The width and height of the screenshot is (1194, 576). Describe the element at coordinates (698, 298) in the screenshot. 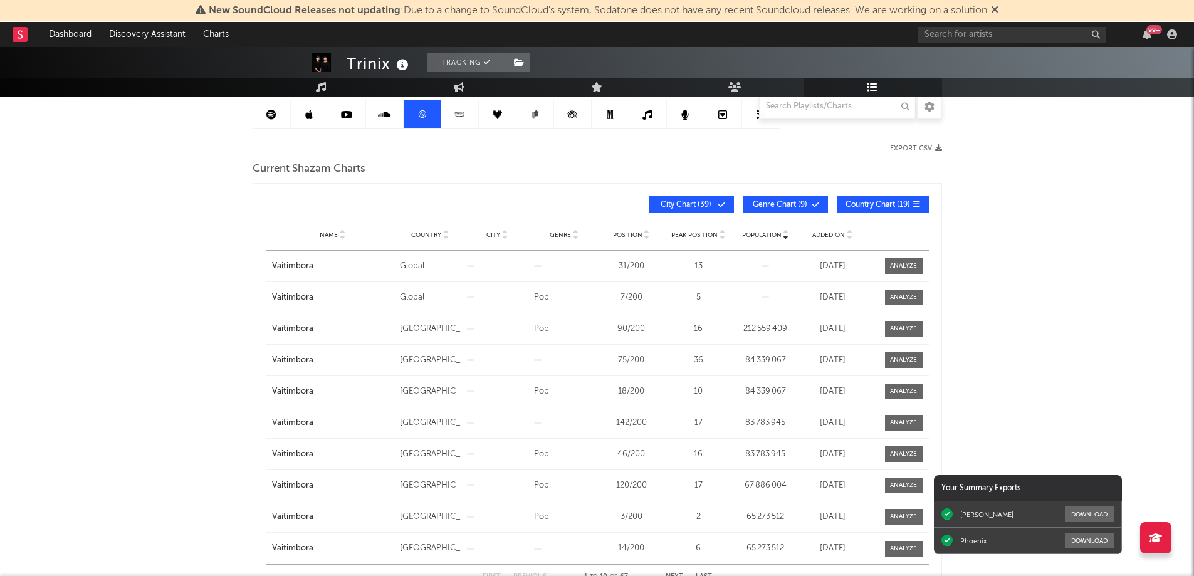

I see `div: 5` at that location.